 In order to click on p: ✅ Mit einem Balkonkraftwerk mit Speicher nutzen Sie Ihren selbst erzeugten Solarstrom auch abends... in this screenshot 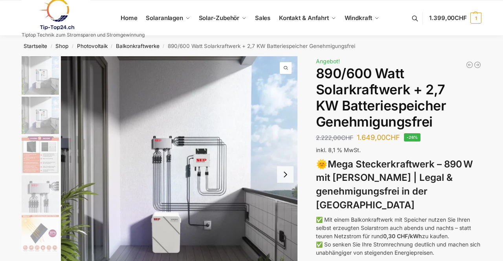, I will do `click(399, 236)`.